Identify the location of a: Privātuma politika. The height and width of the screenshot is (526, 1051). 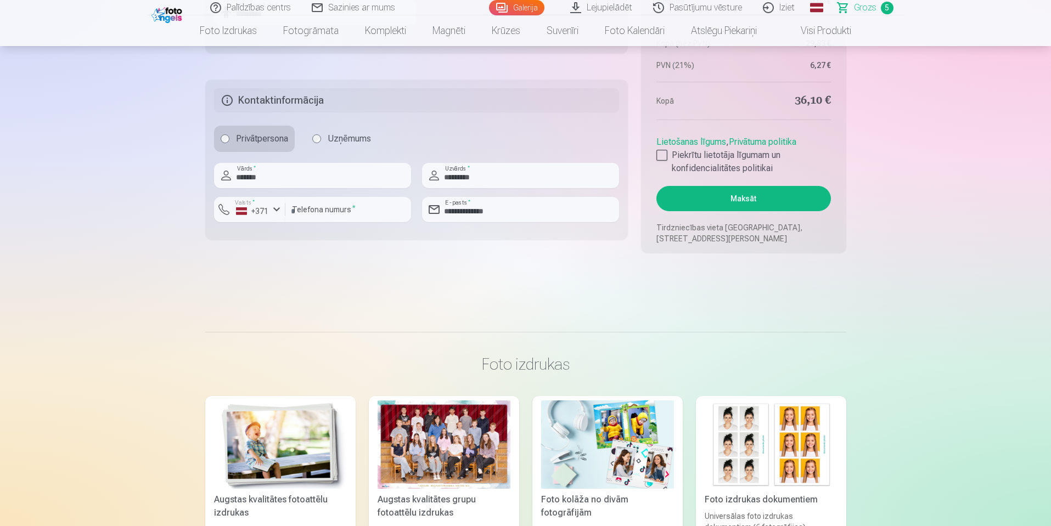
(762, 142).